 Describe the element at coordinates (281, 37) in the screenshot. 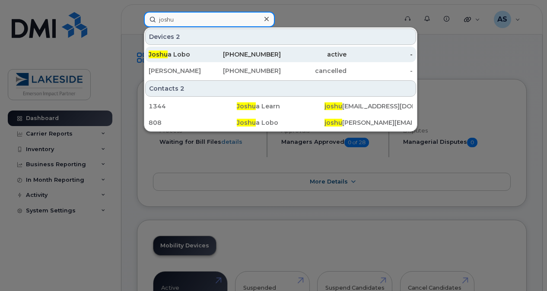

I see `div: Devices` at that location.